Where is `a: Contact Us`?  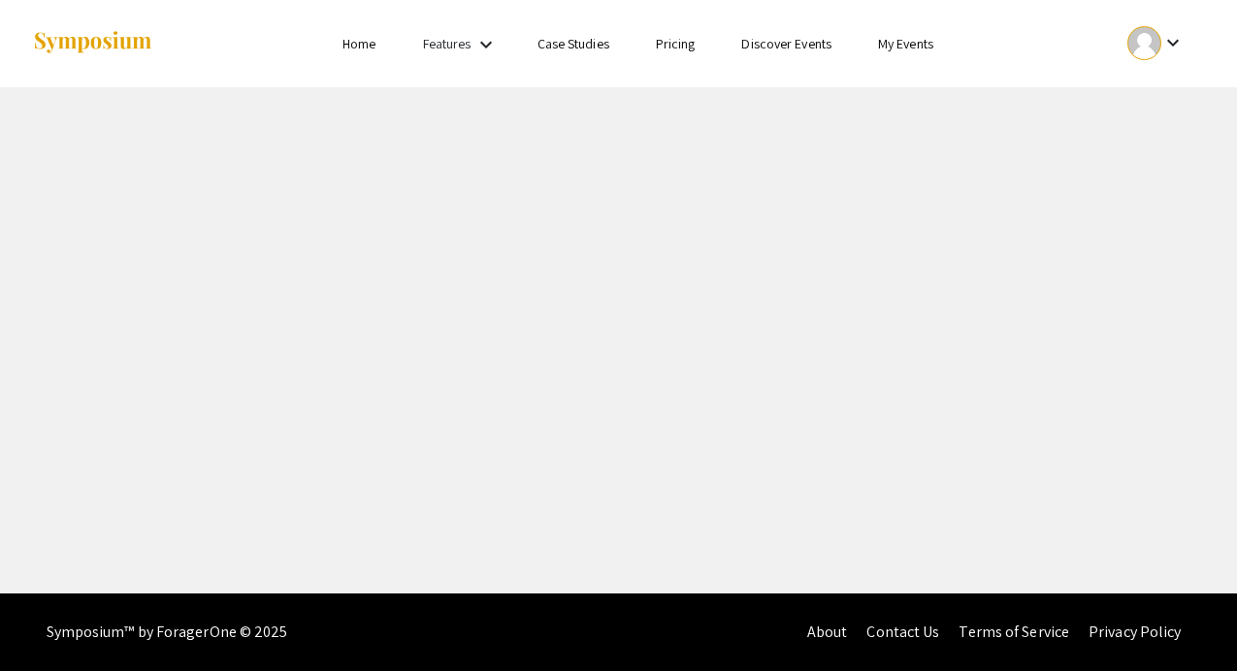
a: Contact Us is located at coordinates (902, 632).